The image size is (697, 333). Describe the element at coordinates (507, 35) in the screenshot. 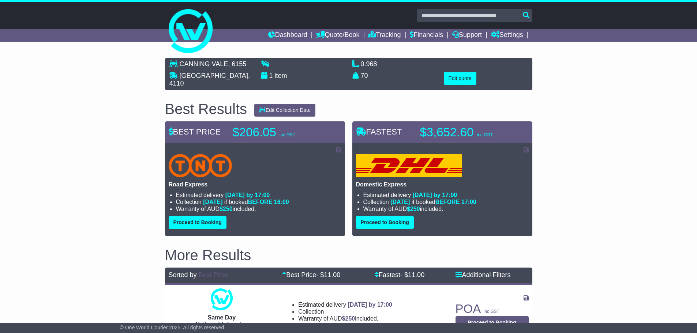

I see `a: Settings` at that location.